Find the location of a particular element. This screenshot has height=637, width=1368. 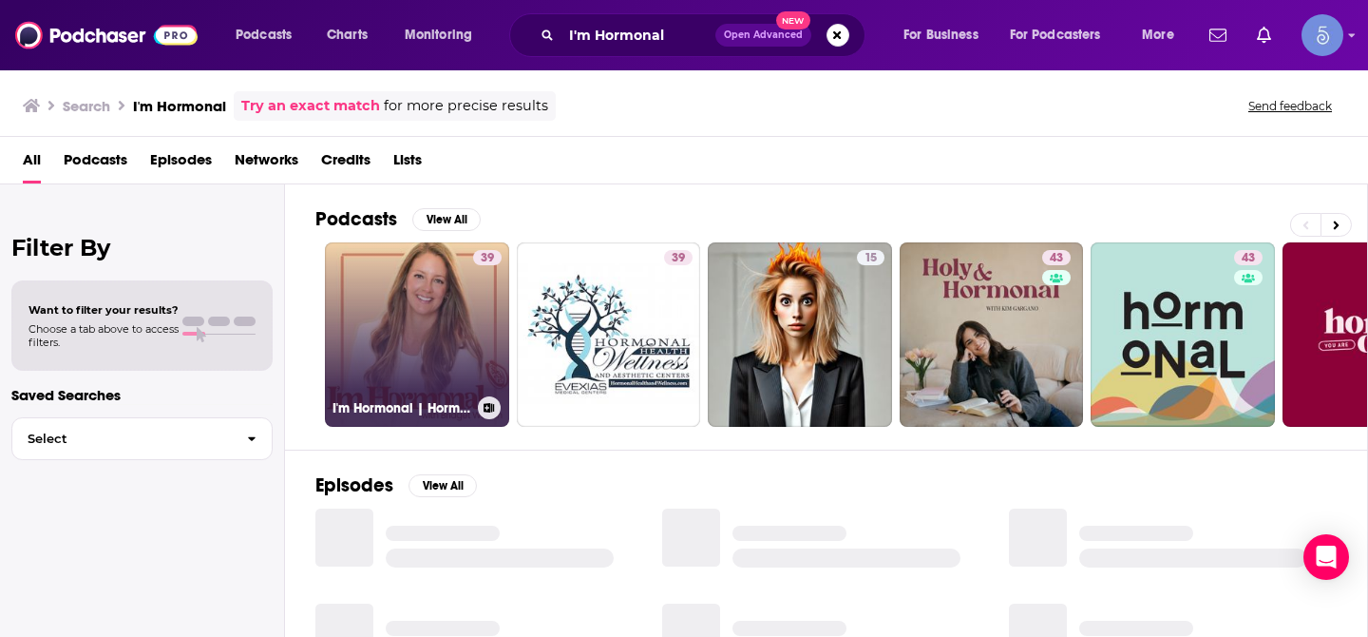

input: Search podcasts, credits, & more... is located at coordinates (639, 35).